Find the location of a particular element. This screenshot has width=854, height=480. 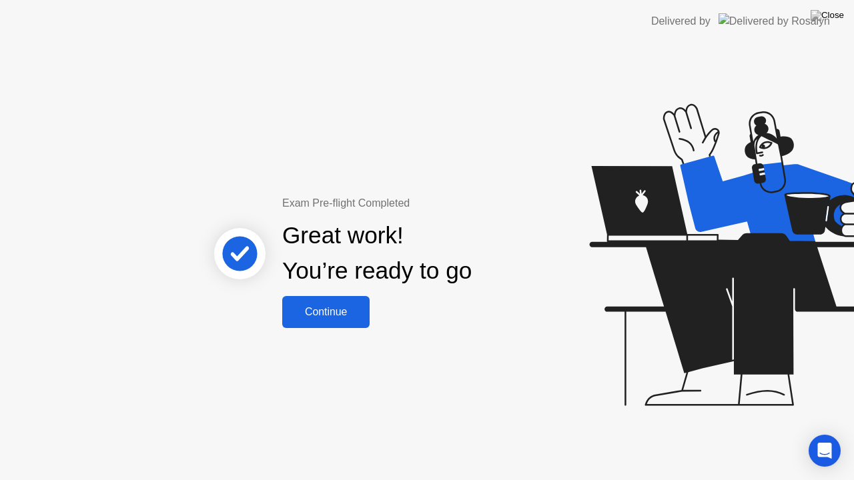

div: Continue is located at coordinates (325, 312).